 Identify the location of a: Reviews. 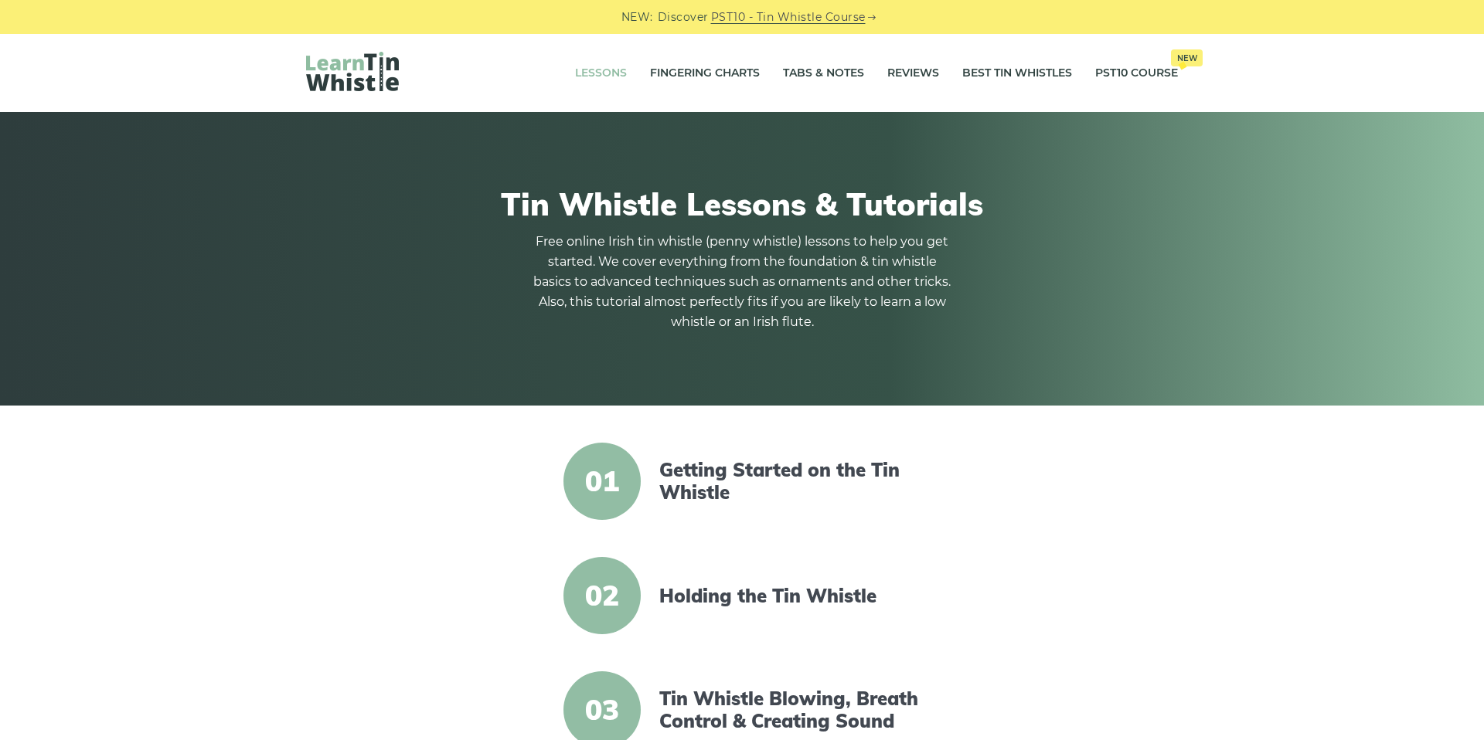
(913, 73).